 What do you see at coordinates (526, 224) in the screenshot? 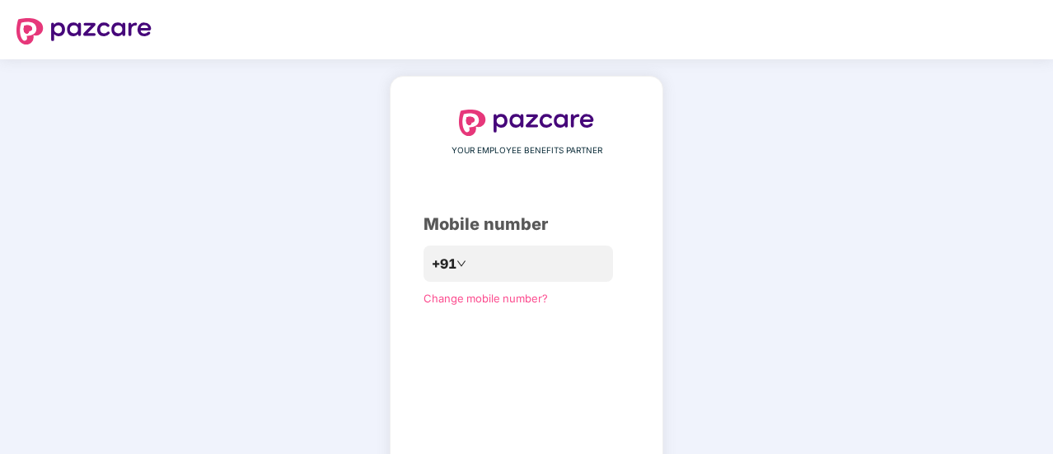
I see `div: Mobile number` at bounding box center [526, 224].